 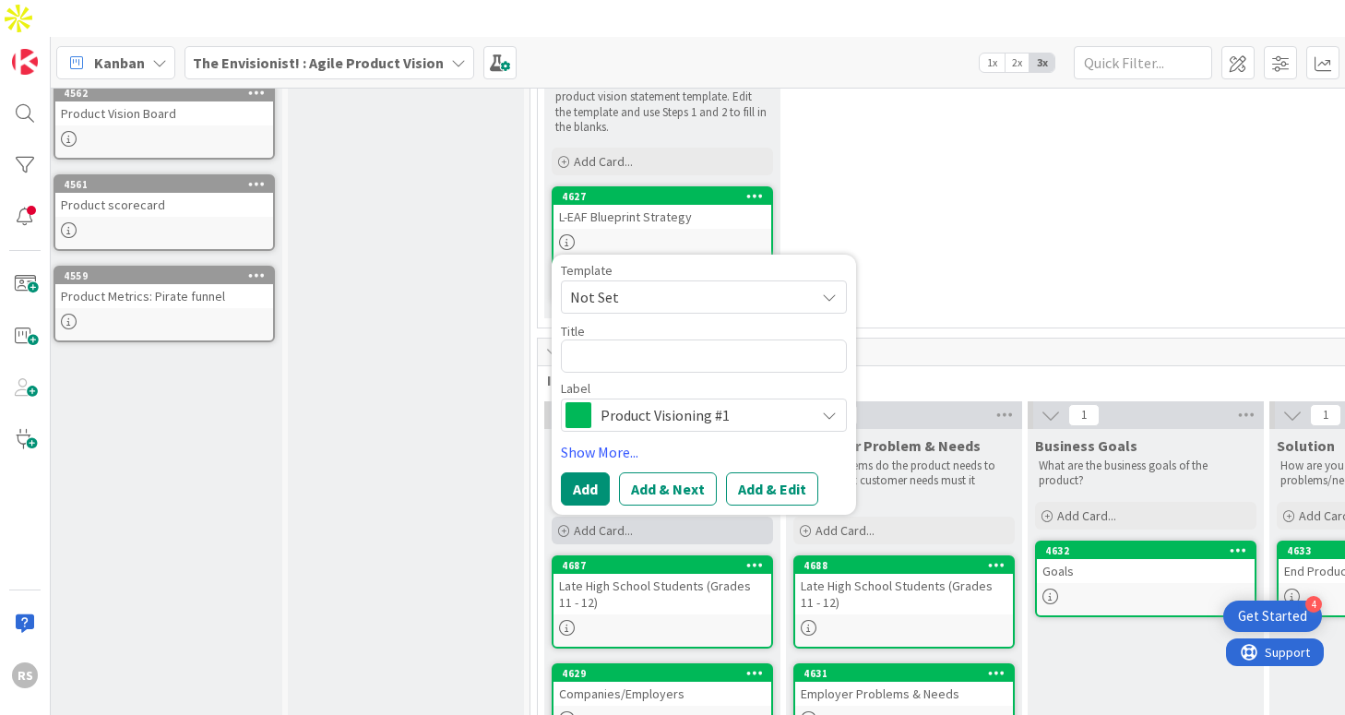 What do you see at coordinates (318, 63) in the screenshot?
I see `b: The Envisionist! : Agile Product Vision` at bounding box center [318, 63].